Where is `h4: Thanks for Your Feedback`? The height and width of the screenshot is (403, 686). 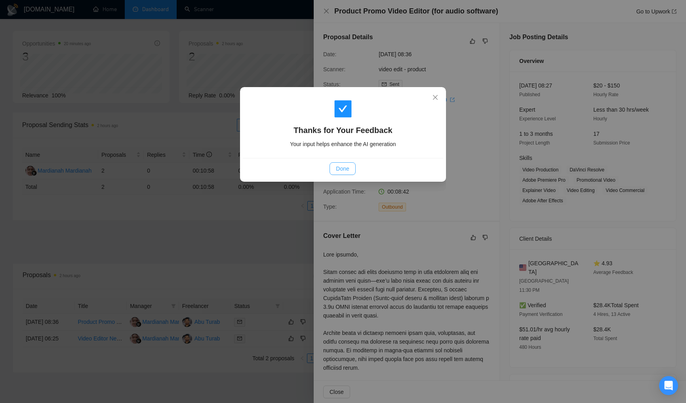 h4: Thanks for Your Feedback is located at coordinates (343, 130).